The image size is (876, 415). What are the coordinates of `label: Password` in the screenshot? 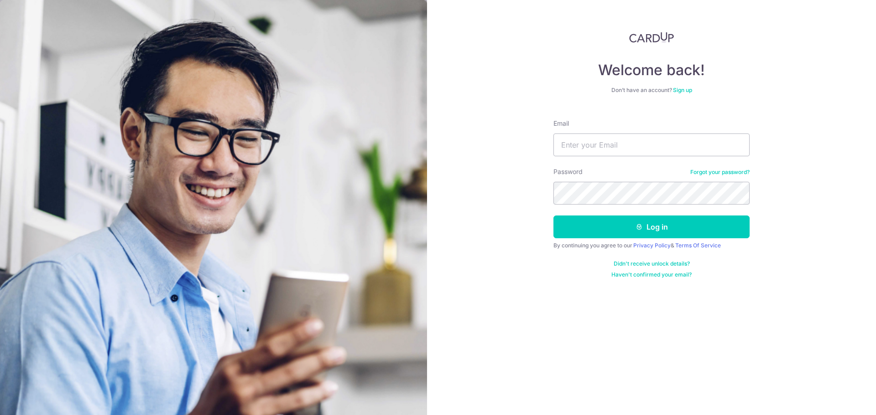 It's located at (568, 172).